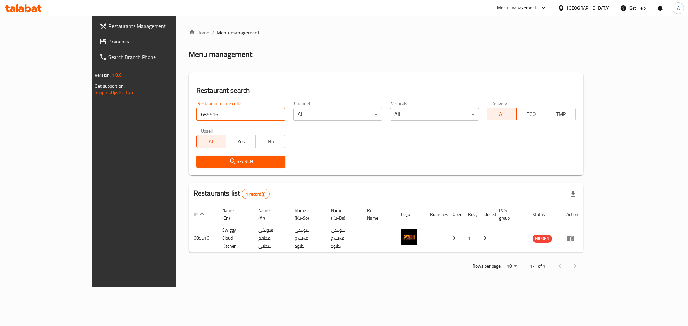 The width and height of the screenshot is (688, 326). I want to click on a: Restaurants Management, so click(150, 26).